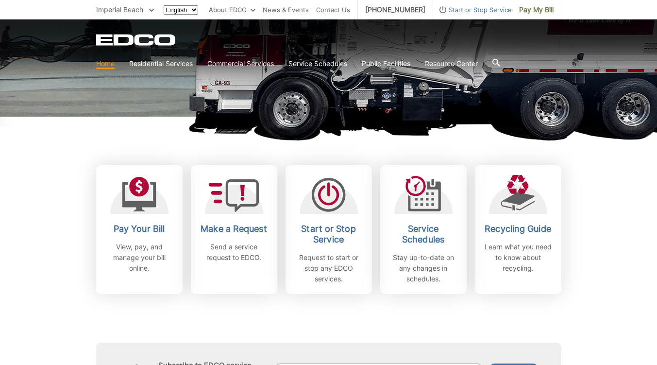 This screenshot has width=657, height=365. What do you see at coordinates (232, 10) in the screenshot?
I see `a: About EDCO` at bounding box center [232, 10].